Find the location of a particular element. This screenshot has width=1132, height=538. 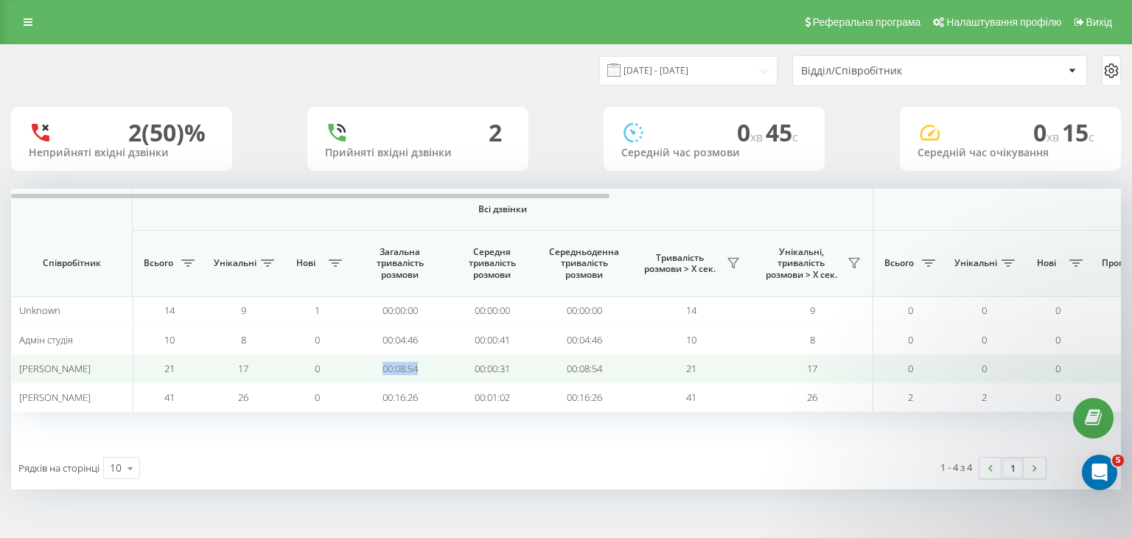

span: Налаштування профілю is located at coordinates (1003, 22).